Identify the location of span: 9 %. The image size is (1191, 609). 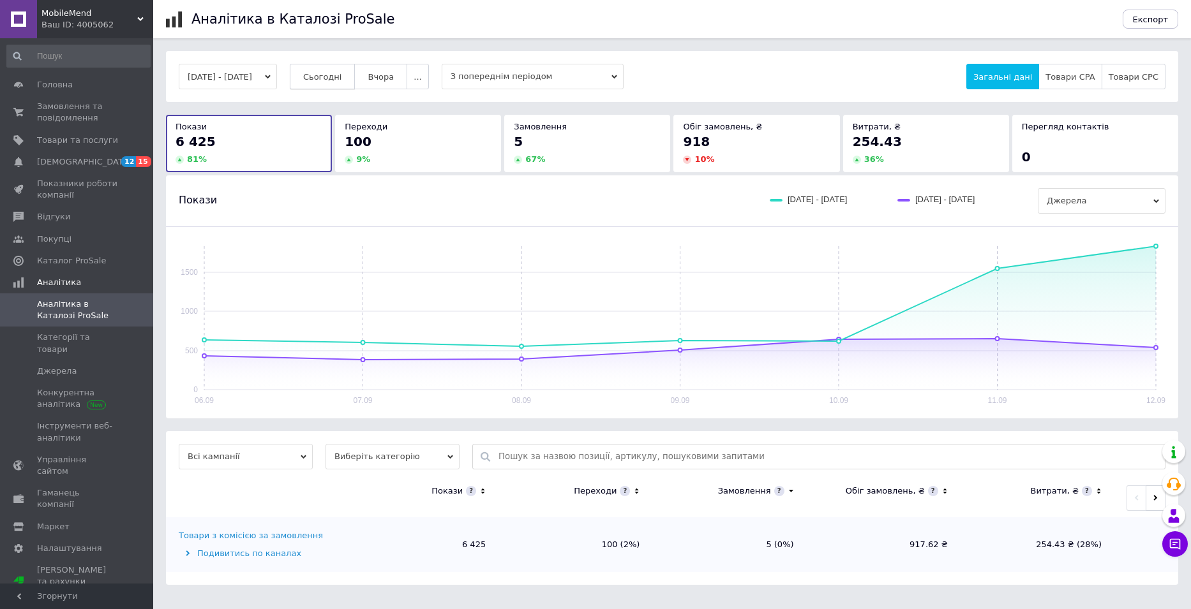
(363, 159).